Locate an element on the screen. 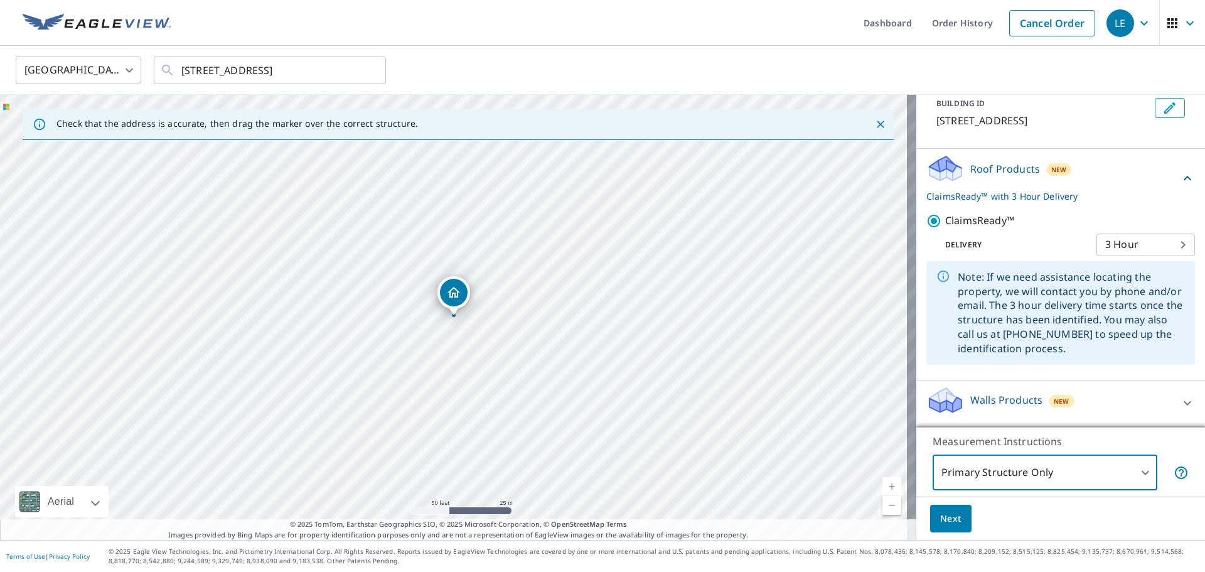  div: LE is located at coordinates (1120, 23).